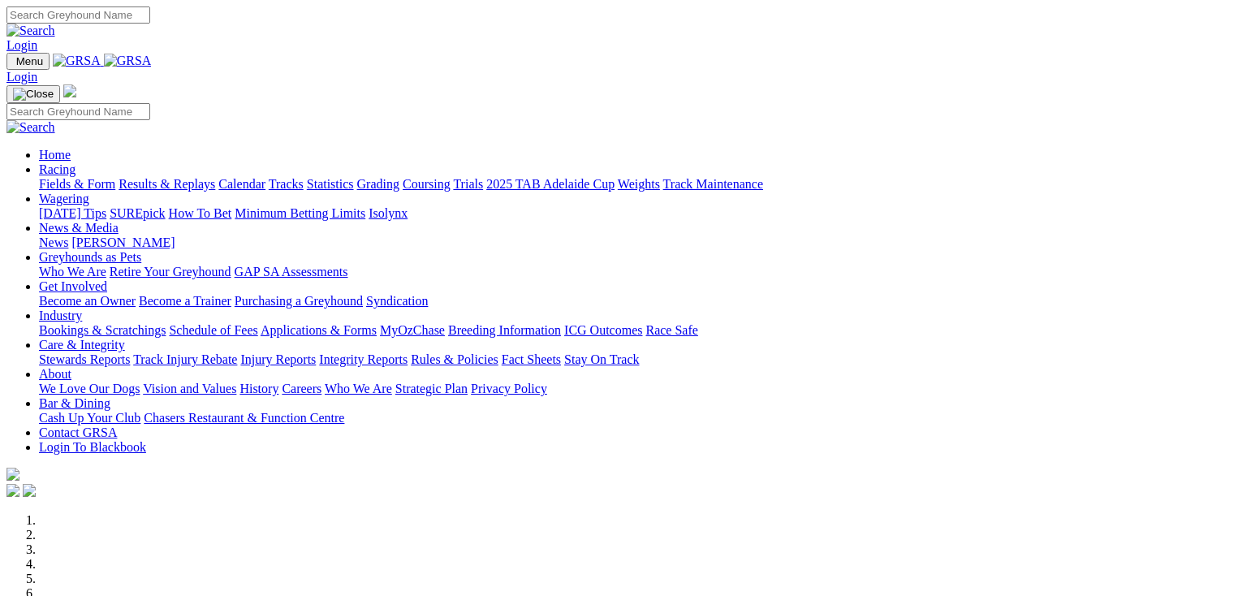 This screenshot has width=1238, height=596. What do you see at coordinates (185, 300) in the screenshot?
I see `a: Become a Trainer` at bounding box center [185, 300].